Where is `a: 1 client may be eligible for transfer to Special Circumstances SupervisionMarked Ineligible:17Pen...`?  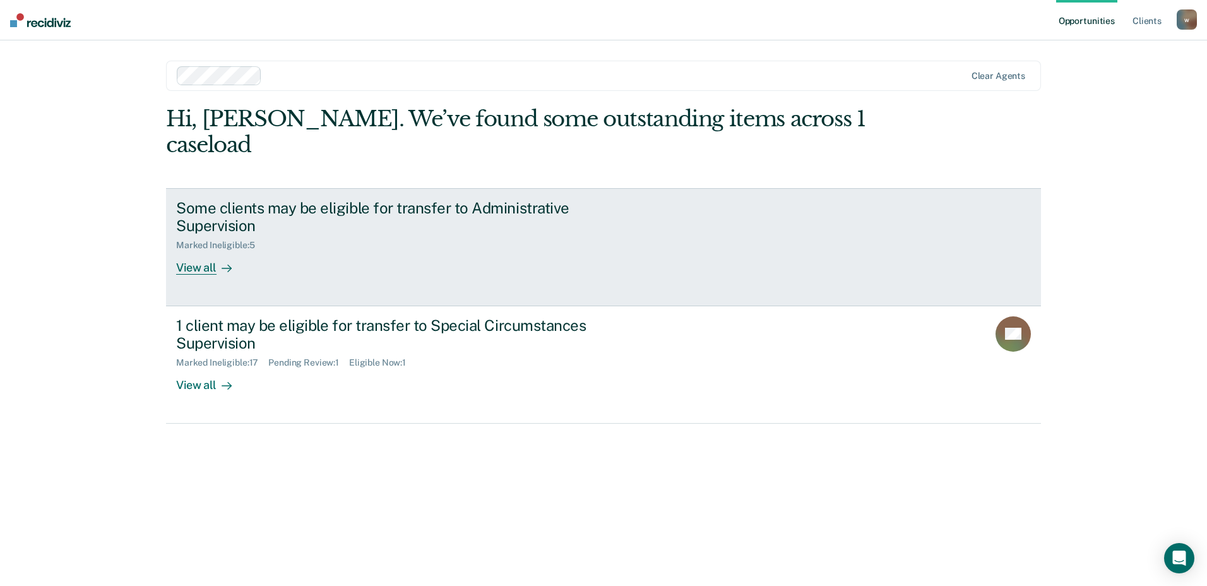 a: 1 client may be eligible for transfer to Special Circumstances SupervisionMarked Ineligible:17Pen... is located at coordinates (603, 365).